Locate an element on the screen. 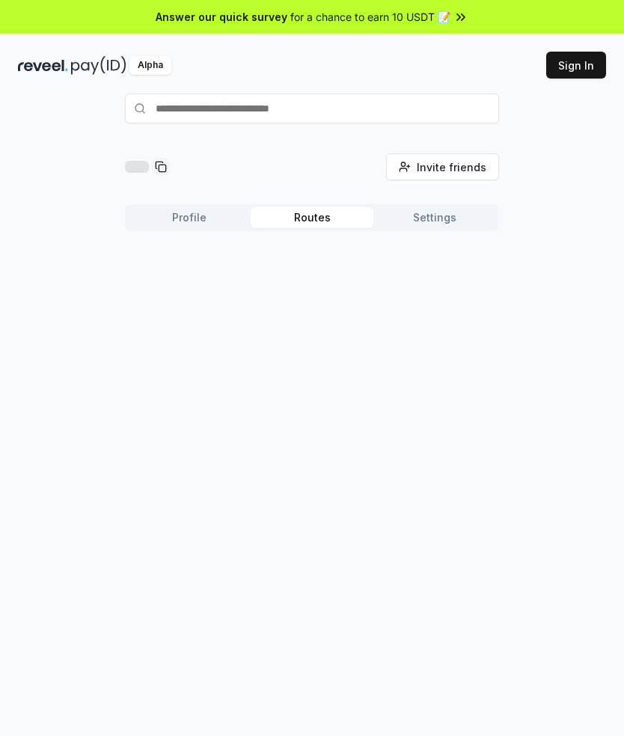 The width and height of the screenshot is (624, 736). button: Settings is located at coordinates (434, 218).